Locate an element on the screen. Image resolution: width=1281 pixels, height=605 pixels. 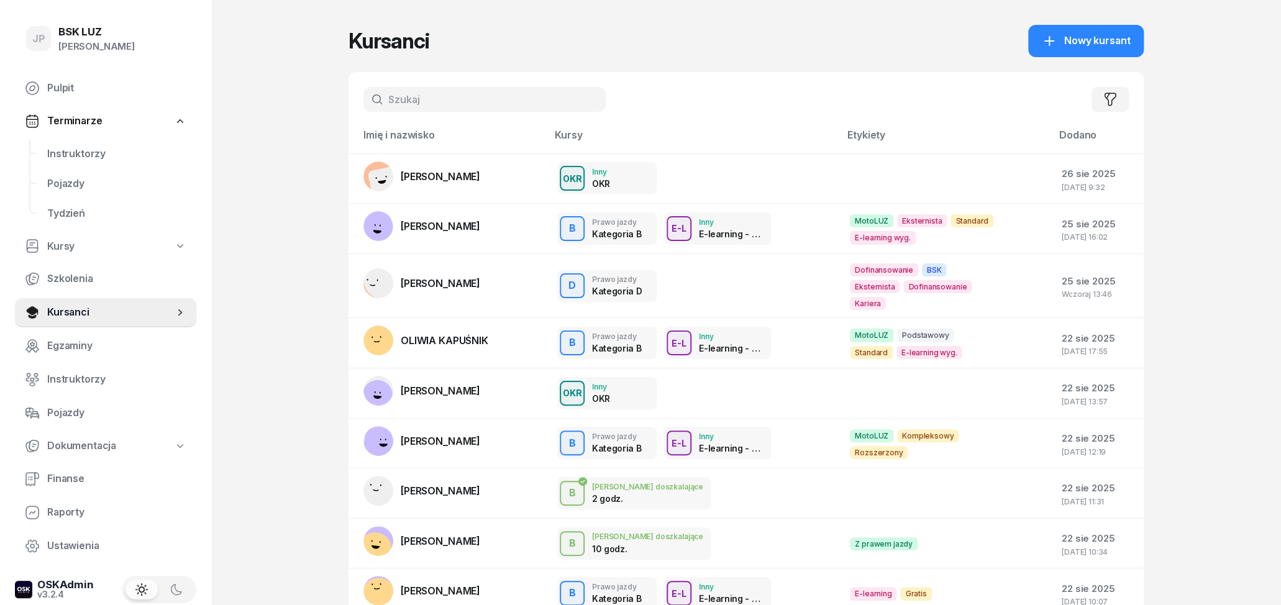
h1: Kursanci is located at coordinates (389, 41).